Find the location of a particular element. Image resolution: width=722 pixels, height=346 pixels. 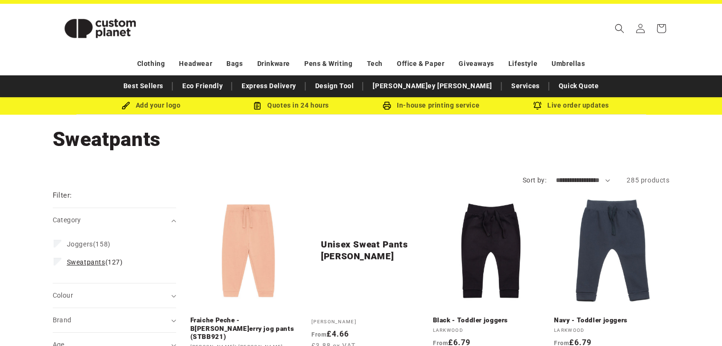

a: Giveaways is located at coordinates (476, 64).